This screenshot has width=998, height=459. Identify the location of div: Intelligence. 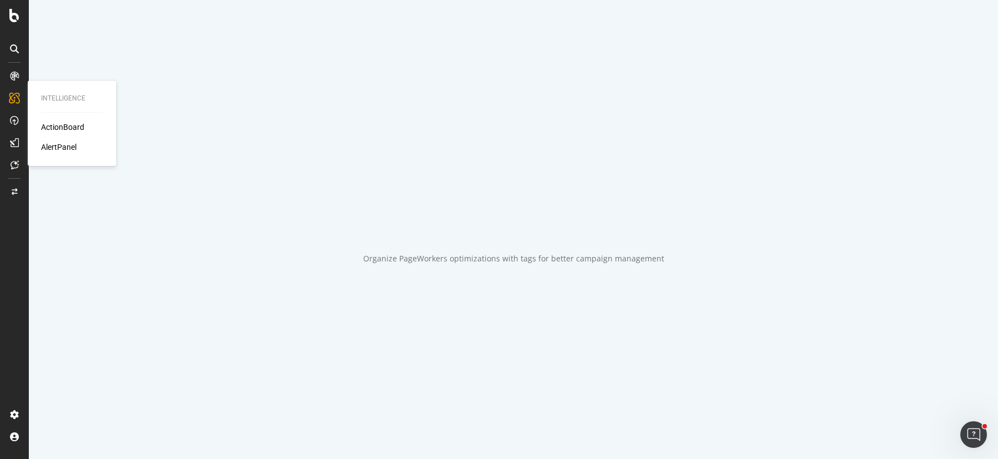
(72, 98).